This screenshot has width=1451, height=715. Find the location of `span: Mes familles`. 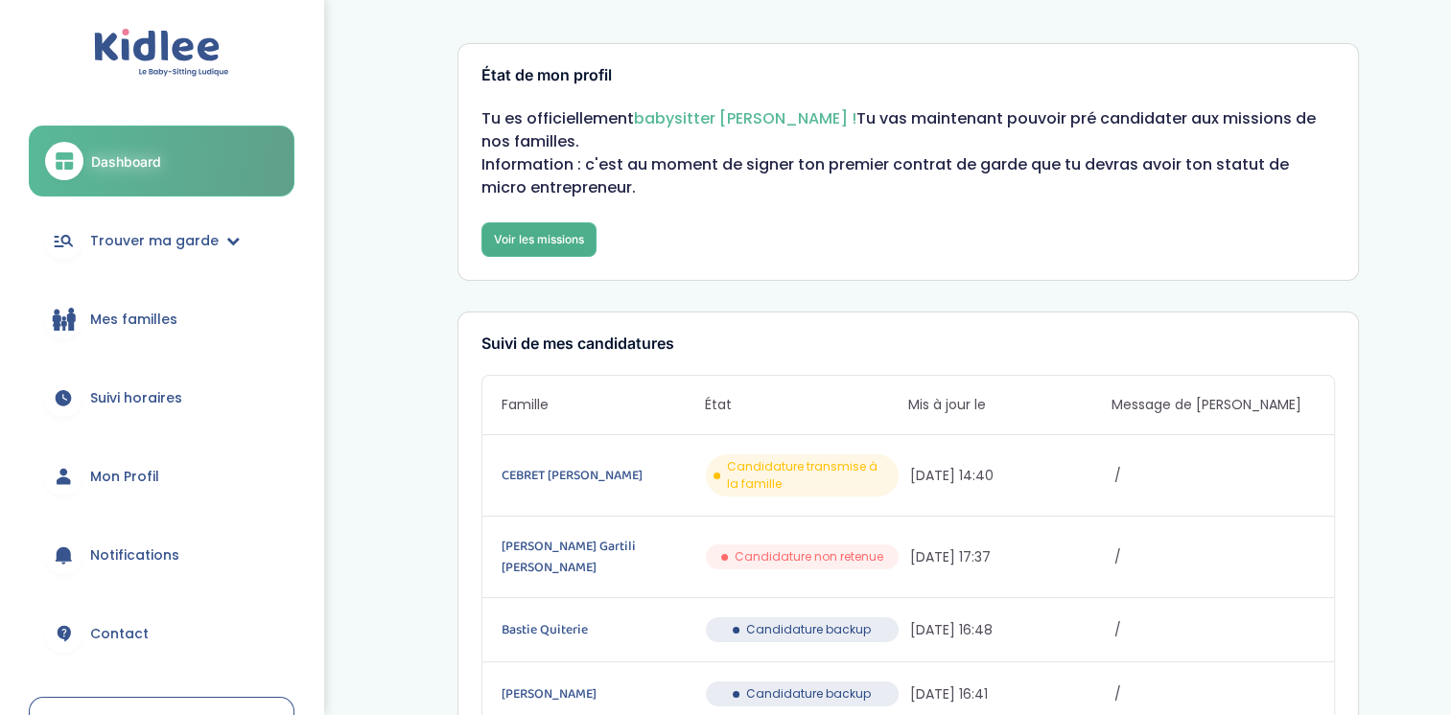

span: Mes familles is located at coordinates (133, 319).